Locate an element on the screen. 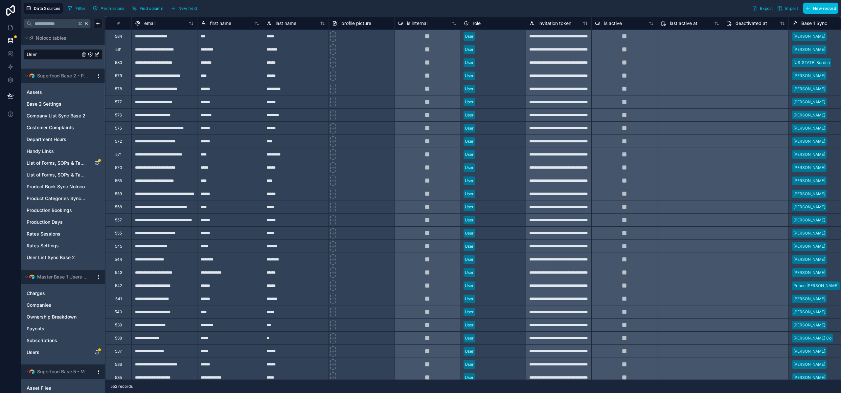 Image resolution: width=841 pixels, height=393 pixels. span: email is located at coordinates (150, 23).